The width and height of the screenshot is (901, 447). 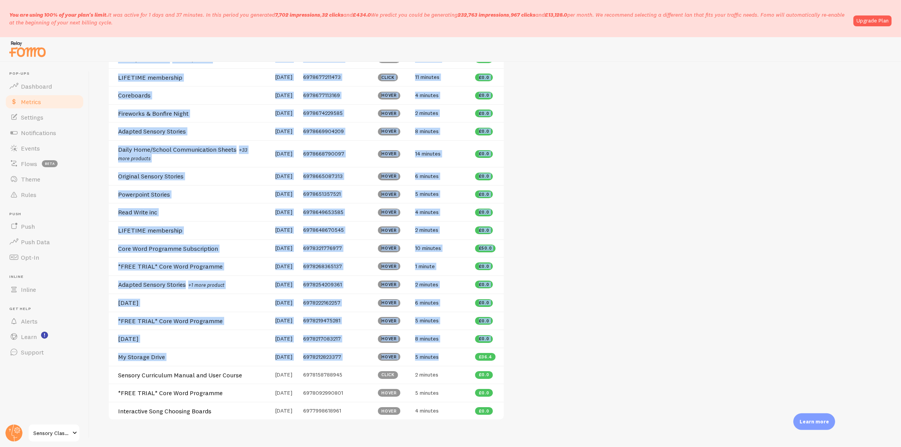 I want to click on span: Learn, so click(x=29, y=337).